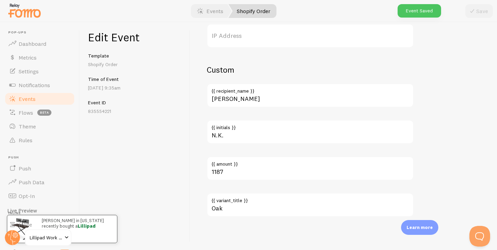  I want to click on span: Lillipad Work Solutions, so click(46, 238).